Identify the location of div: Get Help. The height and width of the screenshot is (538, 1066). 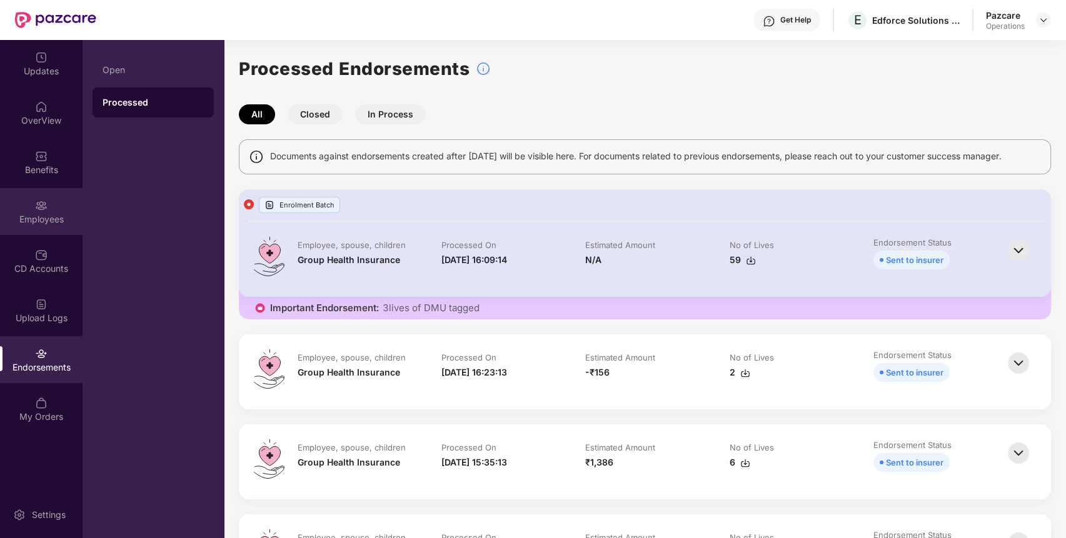
(795, 20).